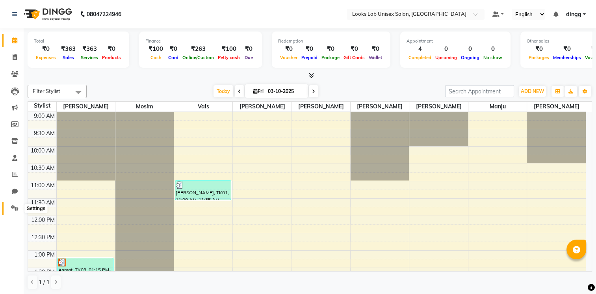  I want to click on span: Manju, so click(498, 106).